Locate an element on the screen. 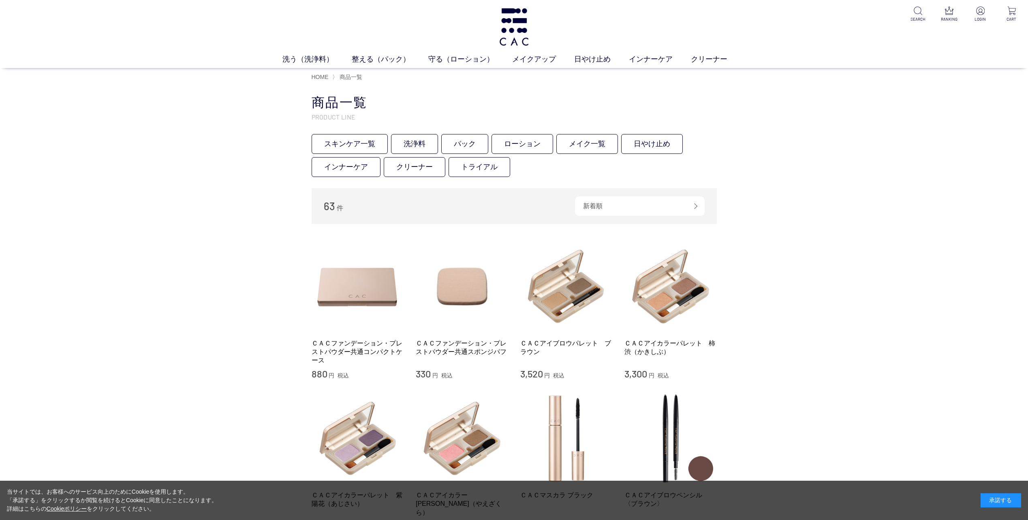 The image size is (1028, 520). a: RANKING is located at coordinates (949, 14).